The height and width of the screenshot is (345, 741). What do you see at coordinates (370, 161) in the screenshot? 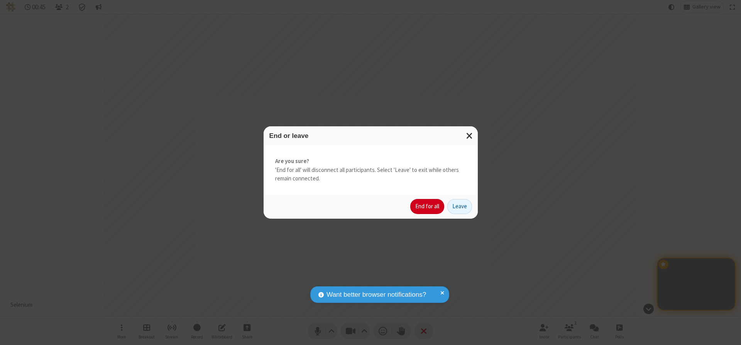
I see `strong: Are you sure?` at bounding box center [370, 161].